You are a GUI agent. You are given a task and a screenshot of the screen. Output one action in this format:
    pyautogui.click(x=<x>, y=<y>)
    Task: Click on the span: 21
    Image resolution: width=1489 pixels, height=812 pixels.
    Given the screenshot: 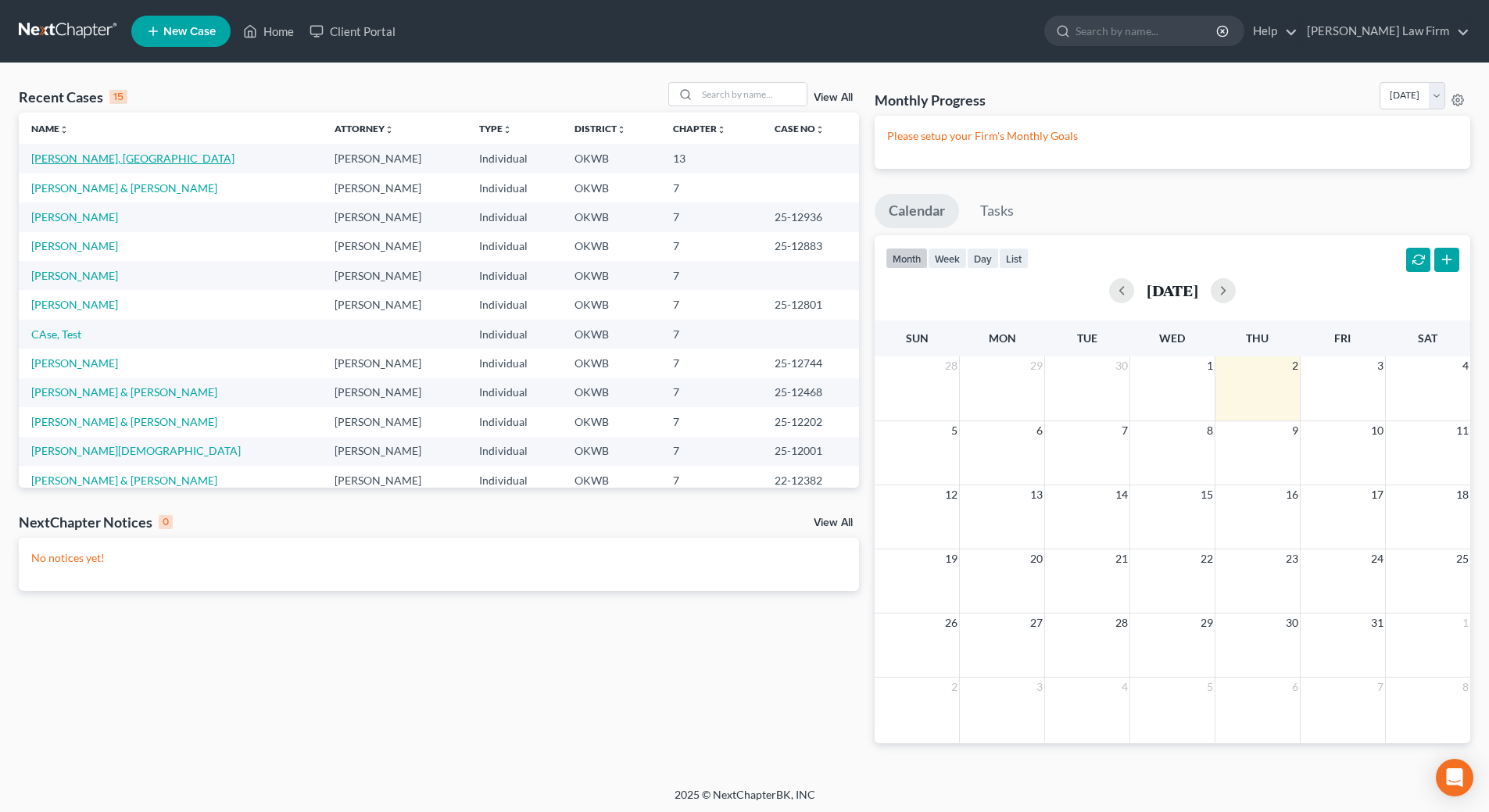 What is the action you would take?
    pyautogui.click(x=1121, y=558)
    